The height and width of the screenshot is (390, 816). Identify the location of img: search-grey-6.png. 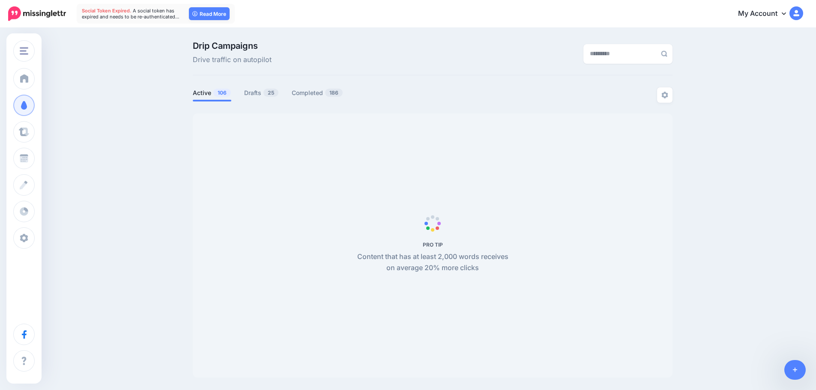
(664, 54).